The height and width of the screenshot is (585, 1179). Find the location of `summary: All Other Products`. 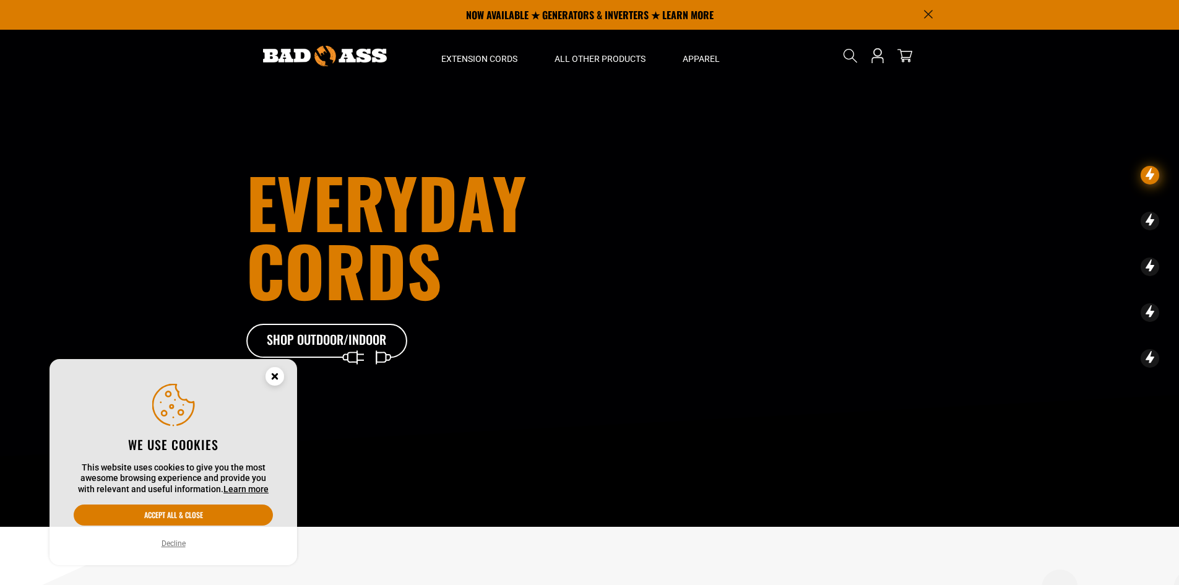

summary: All Other Products is located at coordinates (600, 56).